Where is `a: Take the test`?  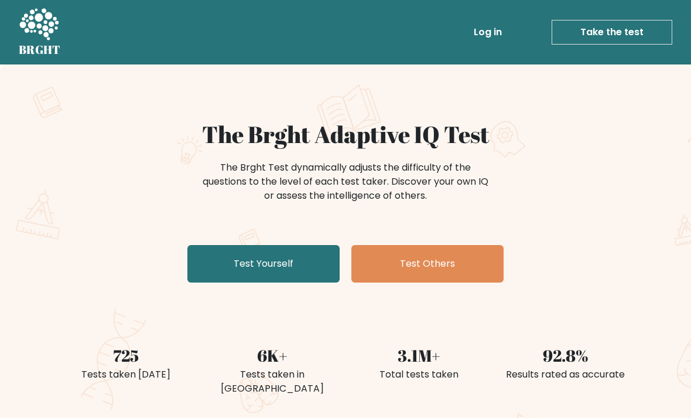
a: Take the test is located at coordinates (612, 32).